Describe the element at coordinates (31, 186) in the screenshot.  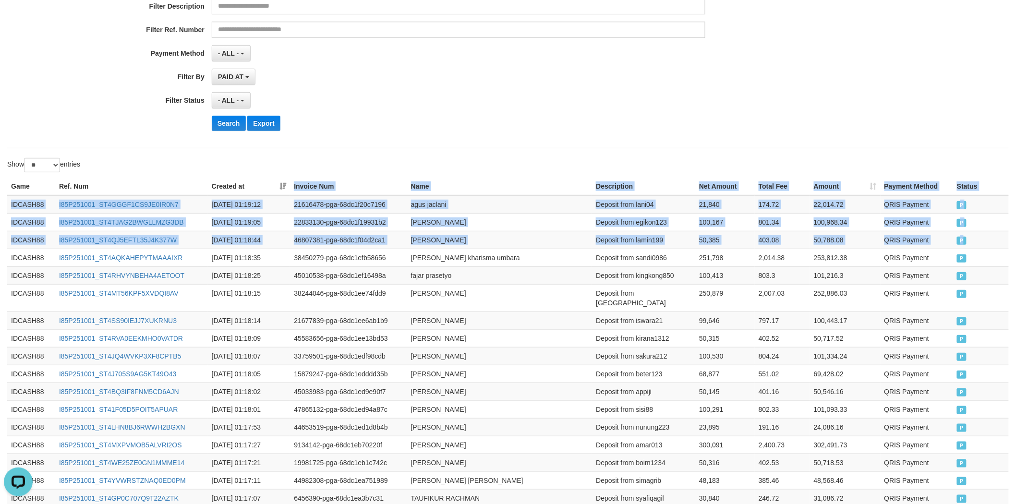
I see `th: Game` at that location.